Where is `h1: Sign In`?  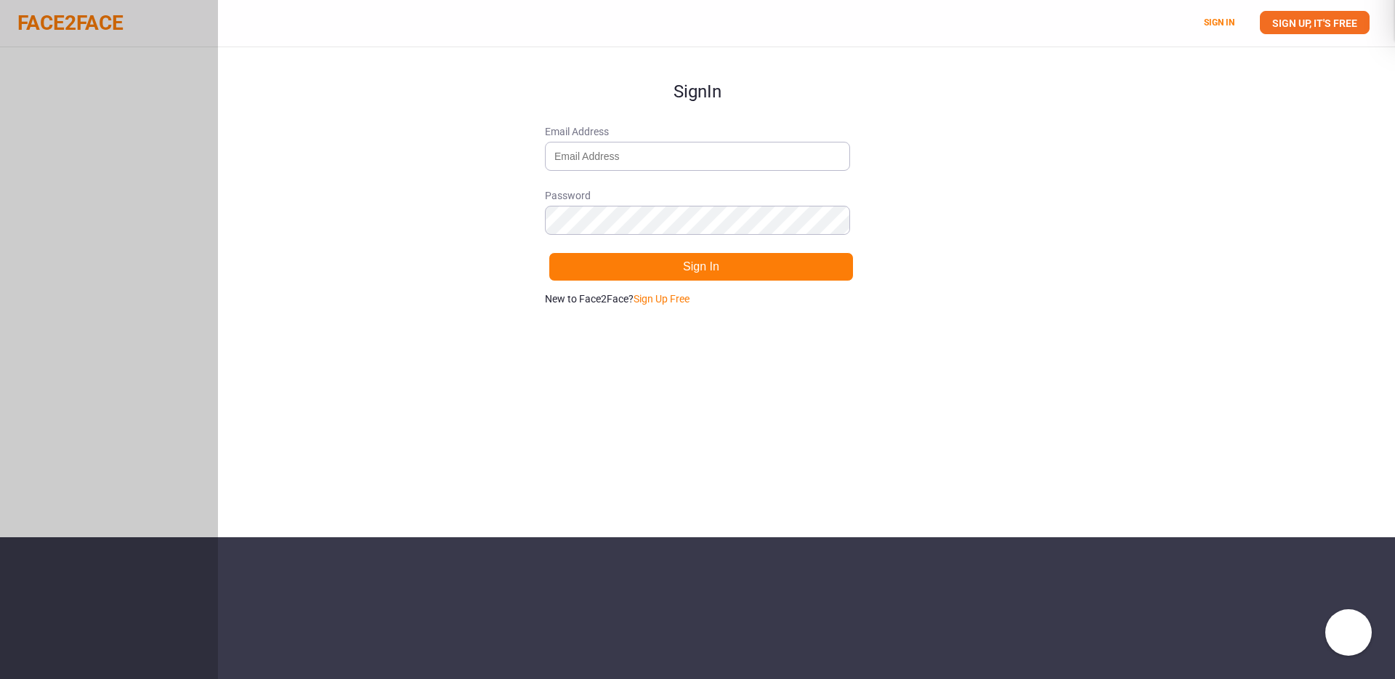 h1: Sign In is located at coordinates (698, 74).